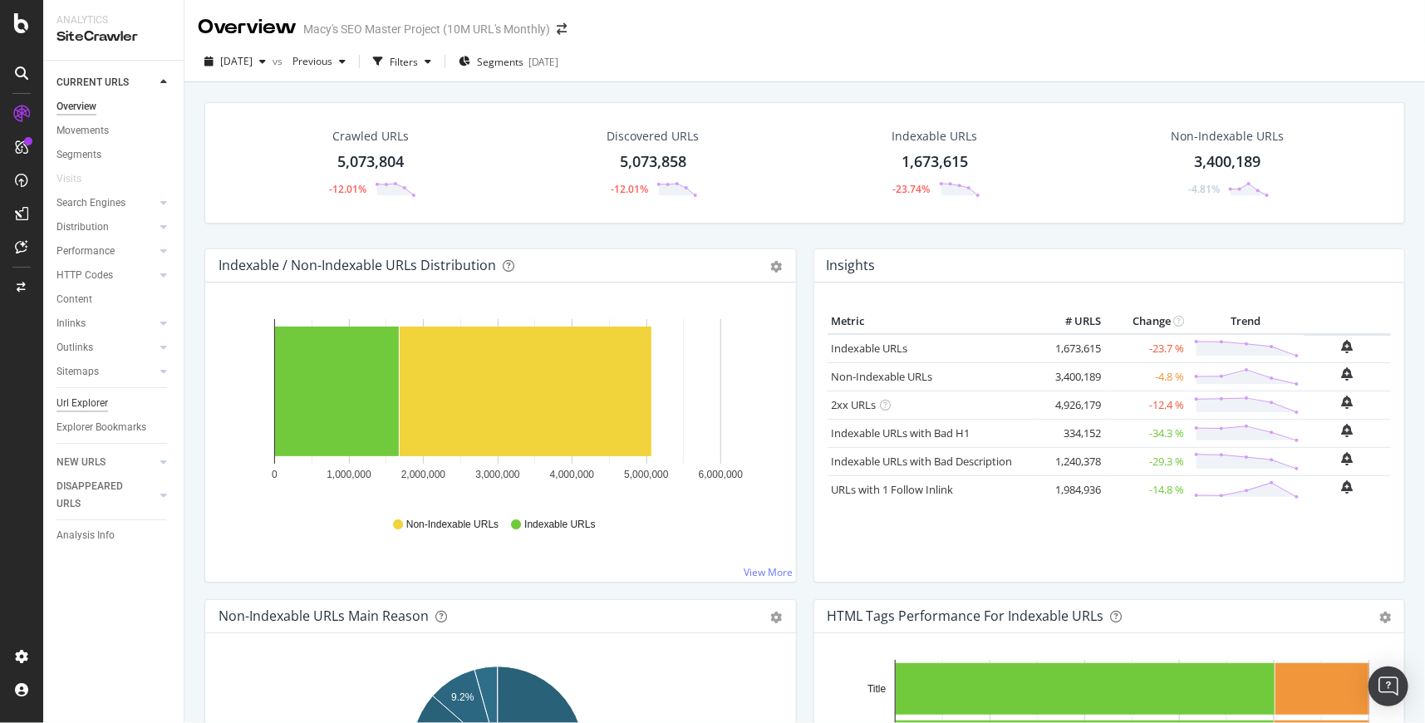 The image size is (1425, 723). What do you see at coordinates (629, 189) in the screenshot?
I see `div: -12.01%` at bounding box center [629, 189].